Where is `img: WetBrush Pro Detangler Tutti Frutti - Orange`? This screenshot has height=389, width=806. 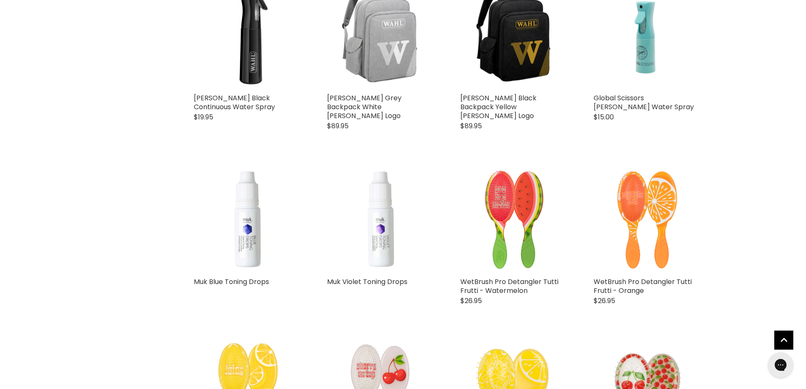 img: WetBrush Pro Detangler Tutti Frutti - Orange is located at coordinates (648, 219).